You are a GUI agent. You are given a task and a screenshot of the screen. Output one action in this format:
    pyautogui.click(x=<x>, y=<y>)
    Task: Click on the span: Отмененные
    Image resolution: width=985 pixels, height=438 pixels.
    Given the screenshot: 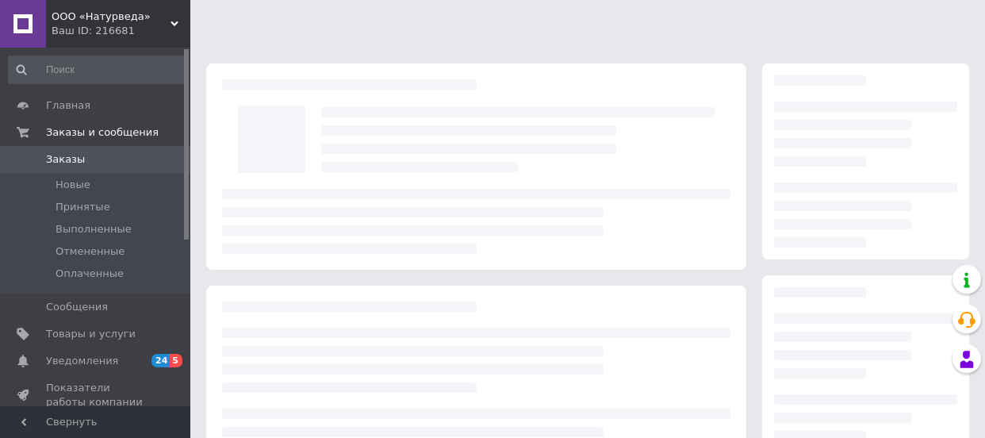 What is the action you would take?
    pyautogui.click(x=90, y=252)
    